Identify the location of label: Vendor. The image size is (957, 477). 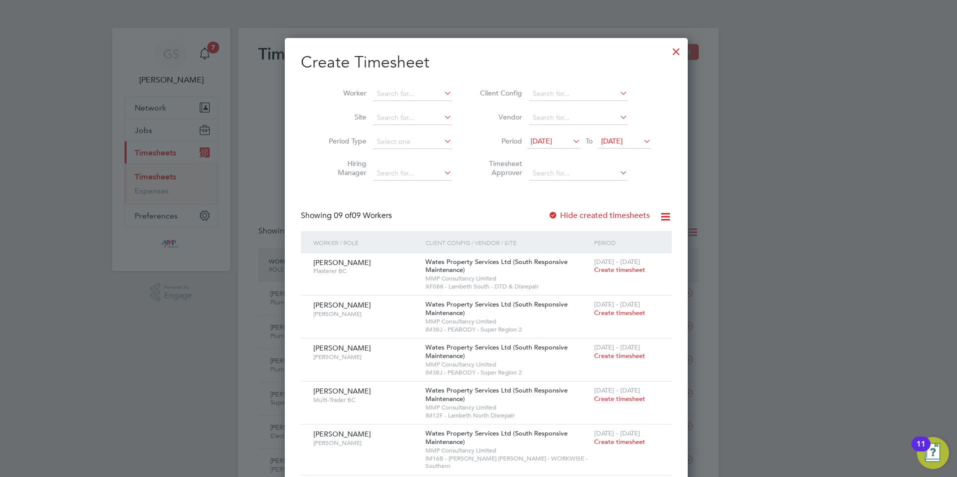
(499, 117).